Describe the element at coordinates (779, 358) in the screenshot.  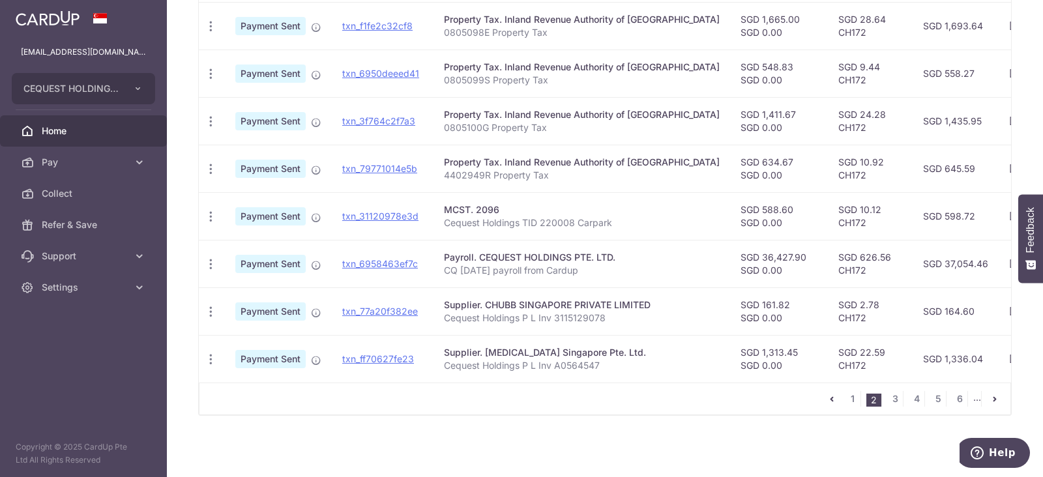
I see `td: SGD 1,313.45 SGD 0.00` at that location.